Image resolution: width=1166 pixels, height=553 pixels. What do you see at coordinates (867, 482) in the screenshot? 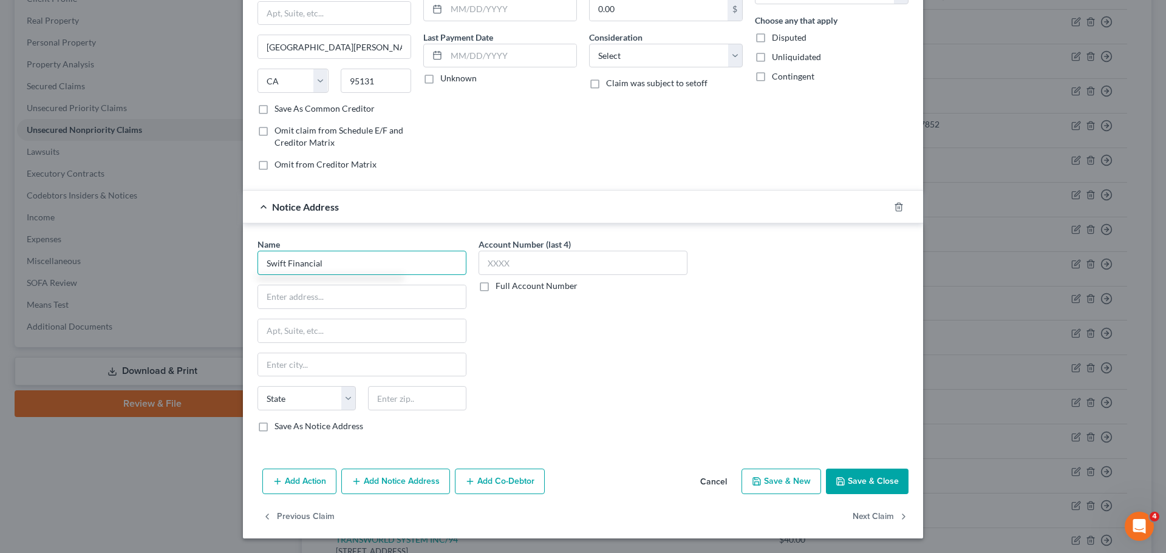
I see `button: Save & Close` at bounding box center [867, 482].